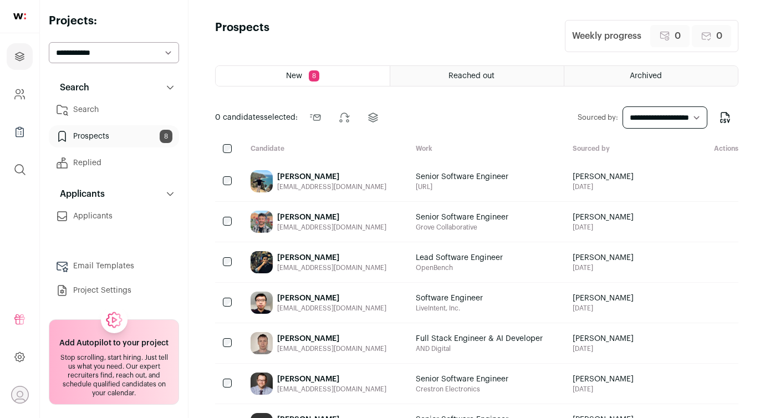 This screenshot has height=418, width=765. I want to click on span: Full Stack Engineer & AI Developer, so click(479, 339).